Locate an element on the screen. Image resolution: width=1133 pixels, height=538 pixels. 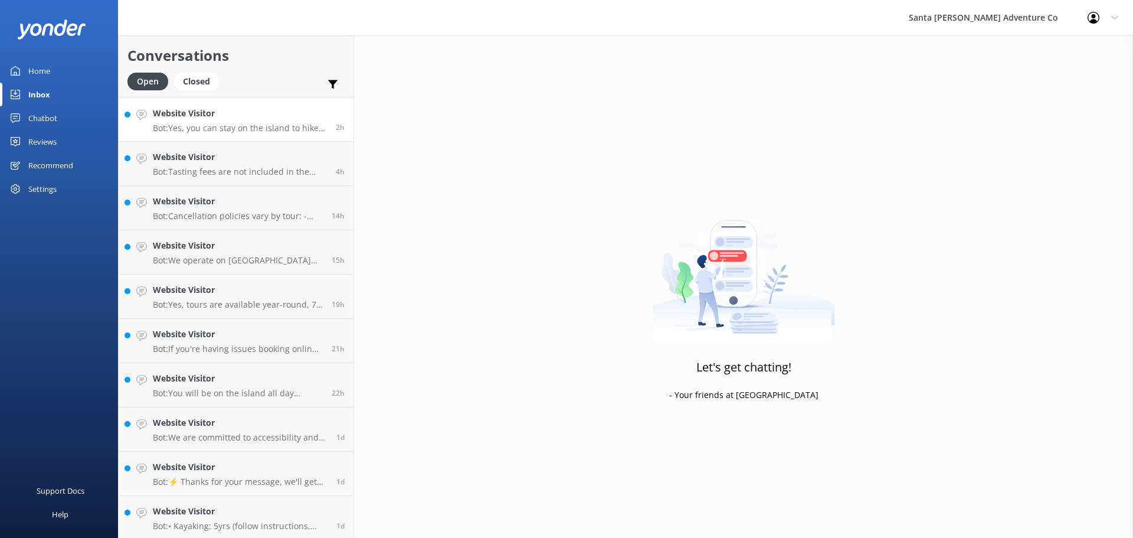
a: Website VisitorBot:Tasting fees are not included in the Wine Country Shuttle price. For other tou... is located at coordinates (236, 164).